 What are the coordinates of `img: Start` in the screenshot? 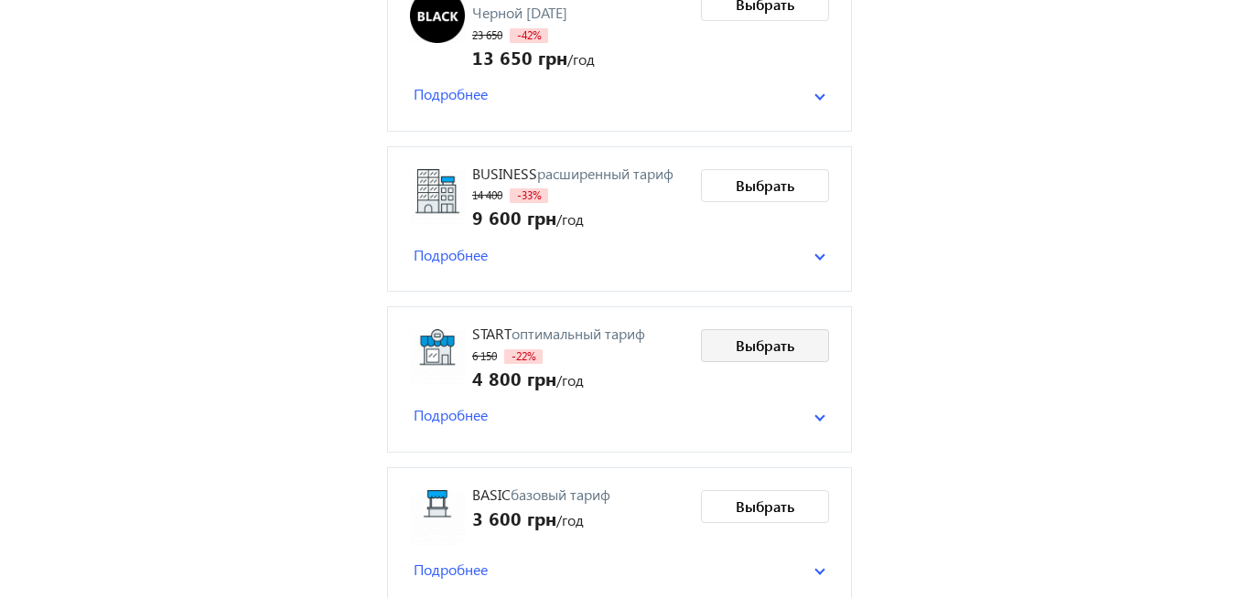 It's located at (437, 357).